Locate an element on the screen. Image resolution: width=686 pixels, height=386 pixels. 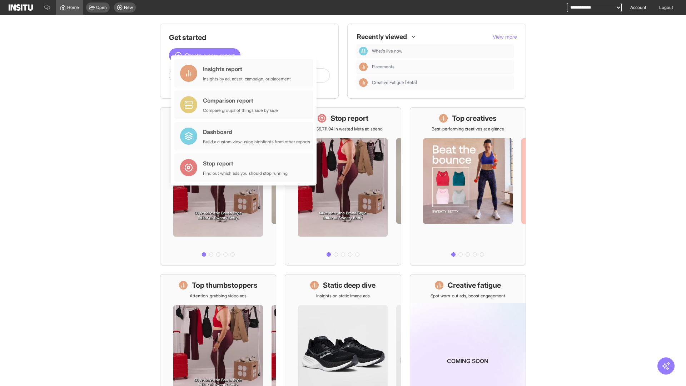
span: Open is located at coordinates (102, 8).